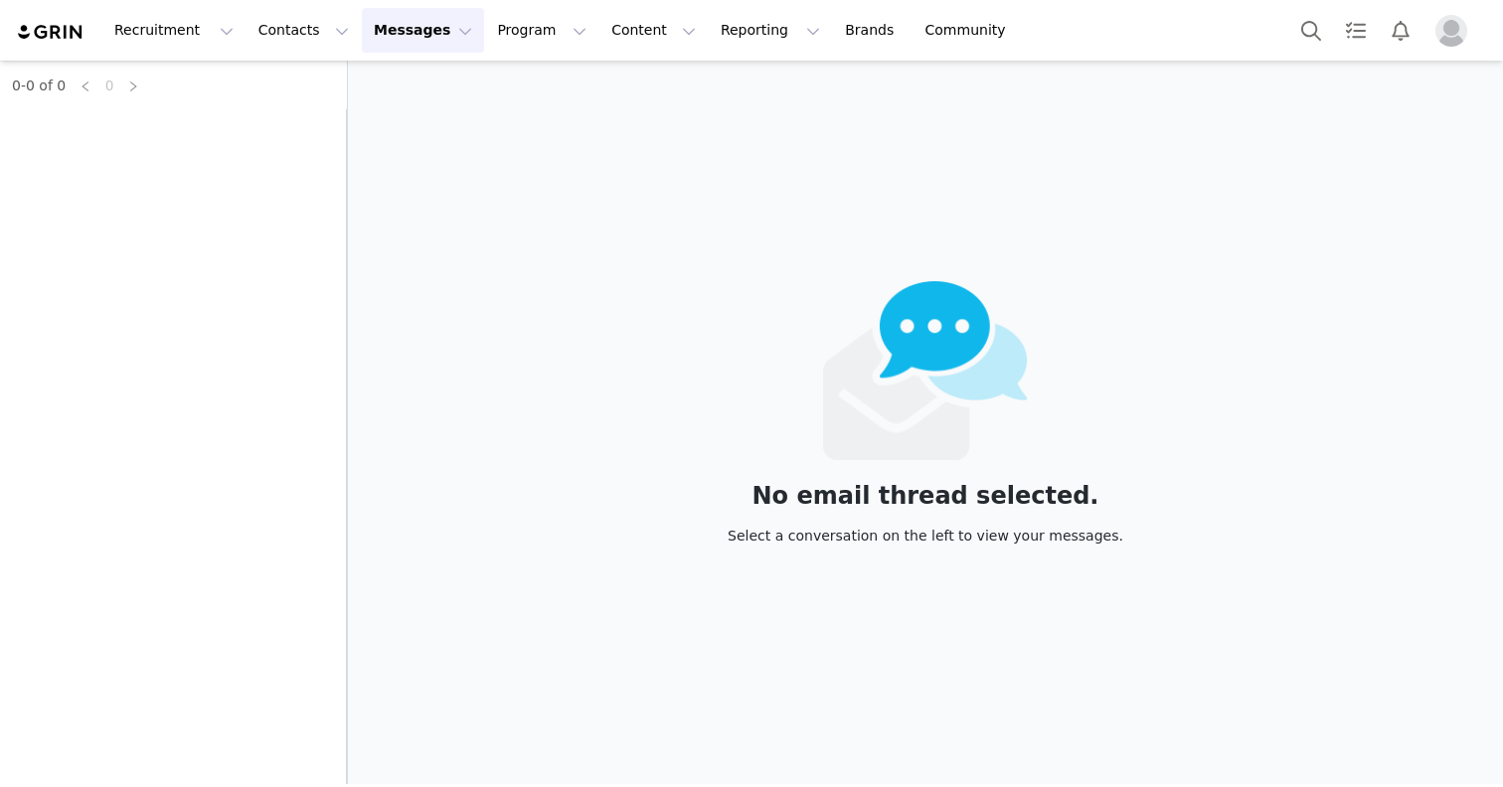 This screenshot has height=787, width=1503. Describe the element at coordinates (174, 30) in the screenshot. I see `button: Recruitment` at that location.